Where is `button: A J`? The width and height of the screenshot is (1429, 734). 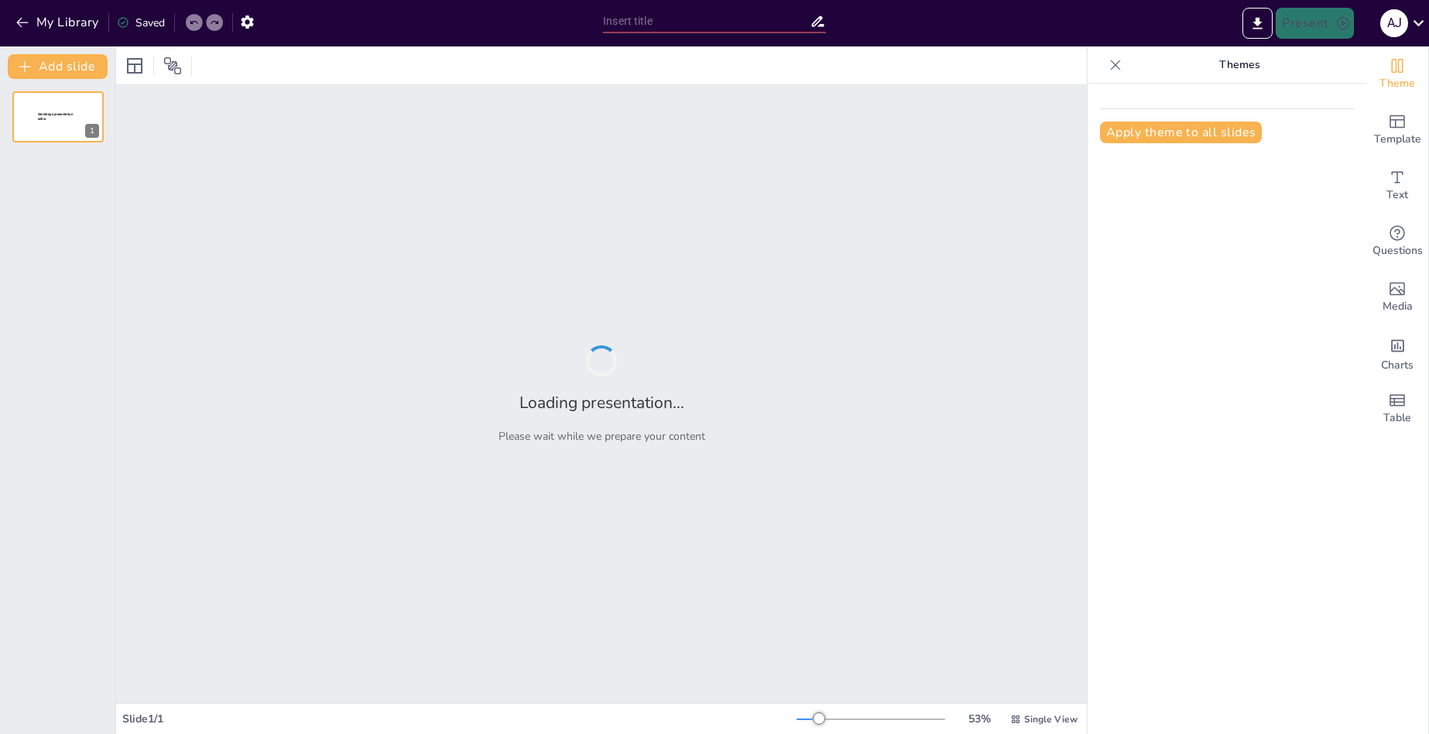
button: A J is located at coordinates (1395, 23).